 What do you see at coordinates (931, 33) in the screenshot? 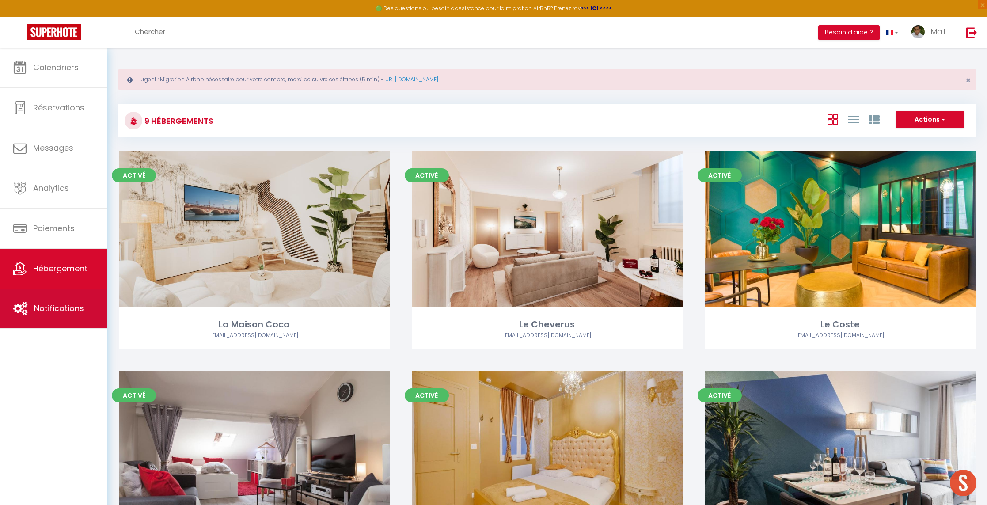
I see `a: ... Mat` at bounding box center [931, 33].